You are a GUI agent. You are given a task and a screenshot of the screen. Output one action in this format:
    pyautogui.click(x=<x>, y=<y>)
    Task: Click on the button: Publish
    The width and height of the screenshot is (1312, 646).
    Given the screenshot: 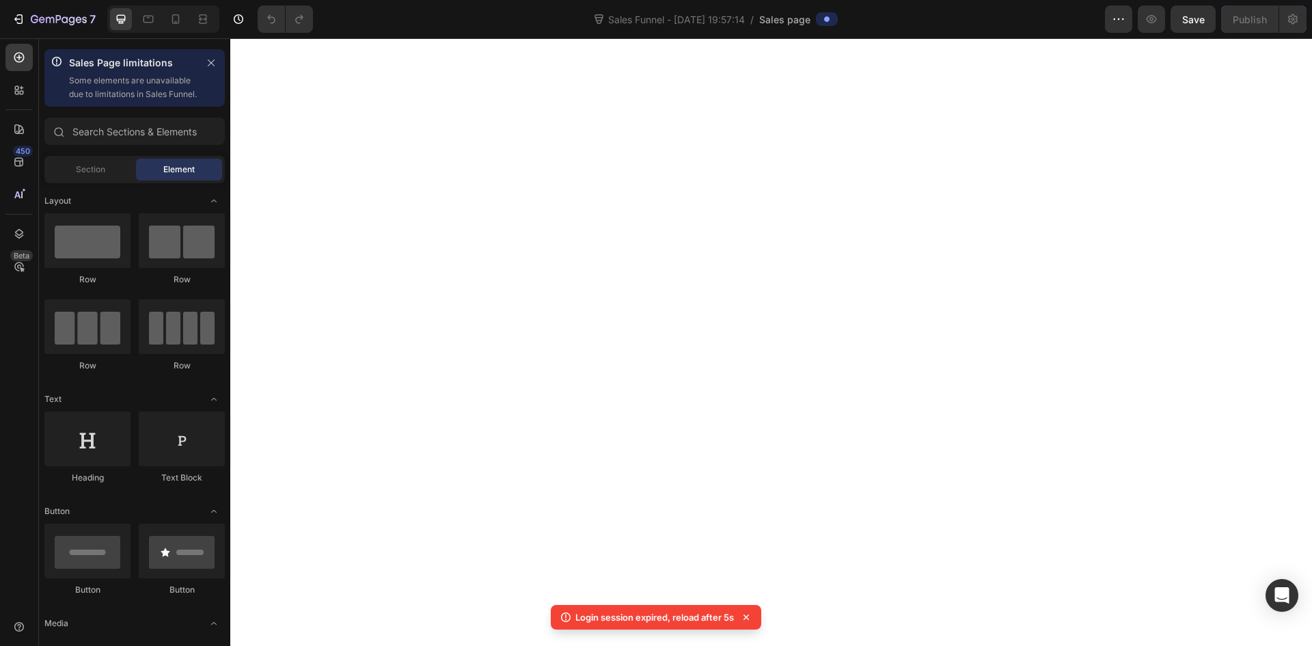 What is the action you would take?
    pyautogui.click(x=1250, y=19)
    